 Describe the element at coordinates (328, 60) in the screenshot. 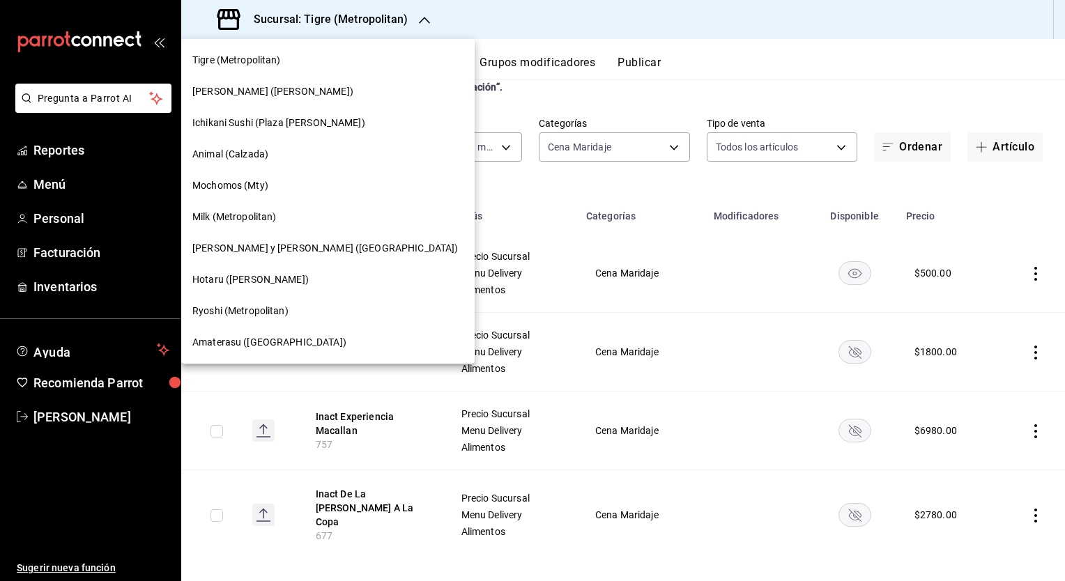

I see `div: Tigre (Metropolitan)` at that location.